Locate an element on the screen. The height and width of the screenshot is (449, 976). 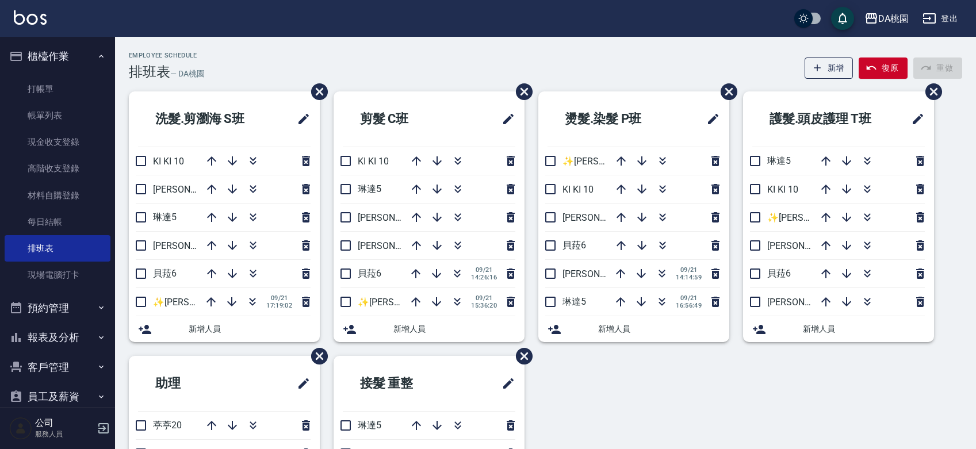
h2: 護髮.頭皮護理 T班 is located at coordinates (824, 119).